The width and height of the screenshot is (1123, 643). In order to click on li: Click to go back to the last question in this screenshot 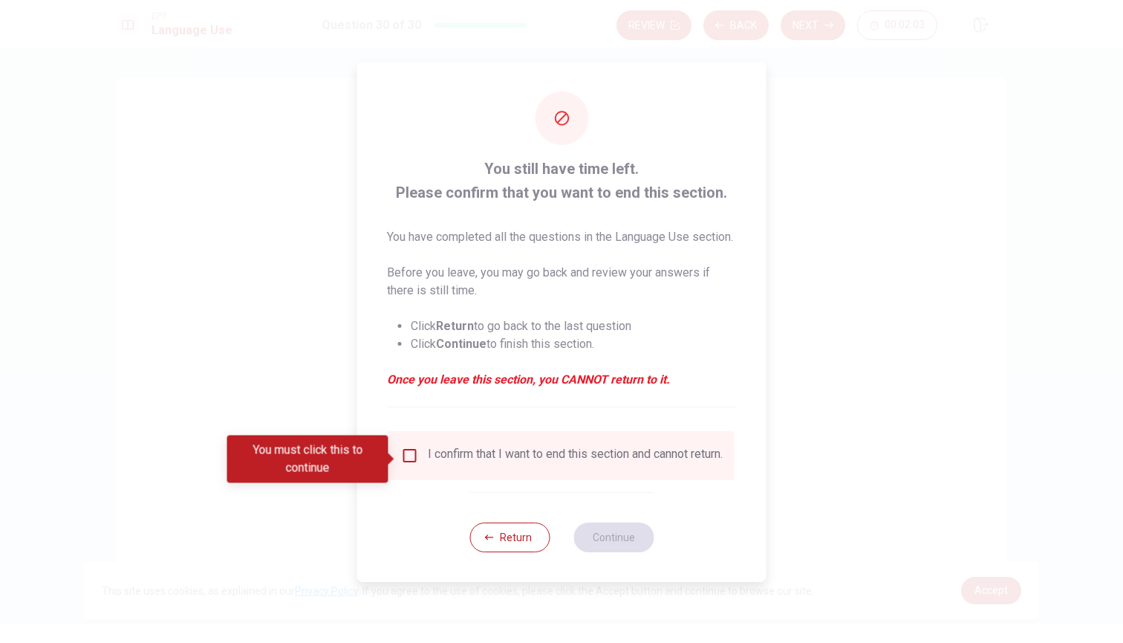, I will do `click(574, 326)`.